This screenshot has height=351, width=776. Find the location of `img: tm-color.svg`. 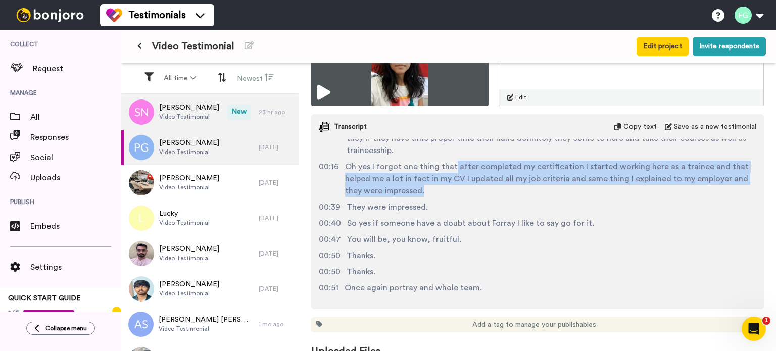

img: tm-color.svg is located at coordinates (114, 15).